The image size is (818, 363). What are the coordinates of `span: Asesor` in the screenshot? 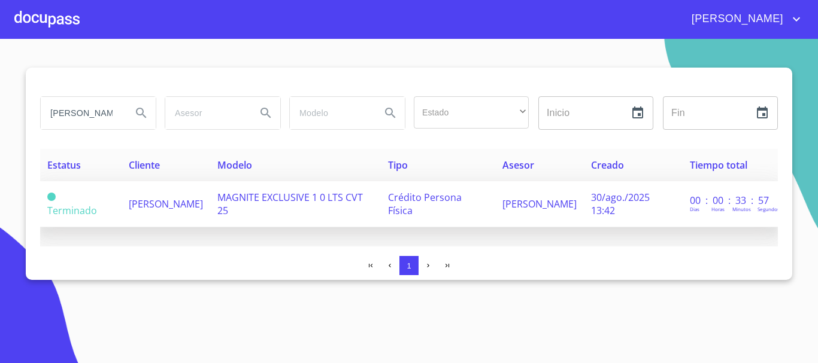 It's located at (518, 165).